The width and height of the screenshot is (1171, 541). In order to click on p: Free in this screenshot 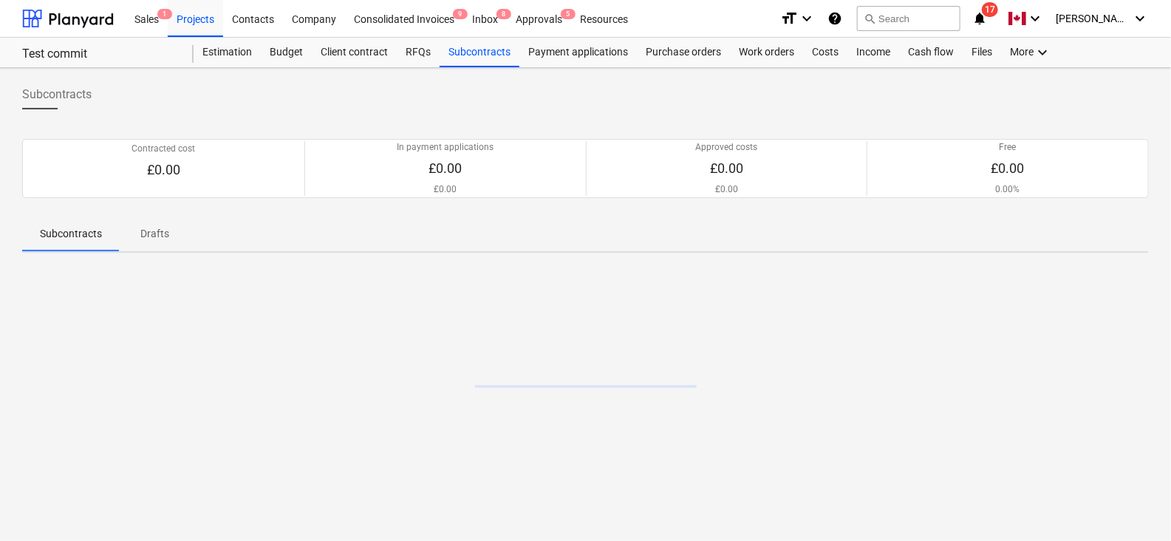, I will do `click(1008, 147)`.